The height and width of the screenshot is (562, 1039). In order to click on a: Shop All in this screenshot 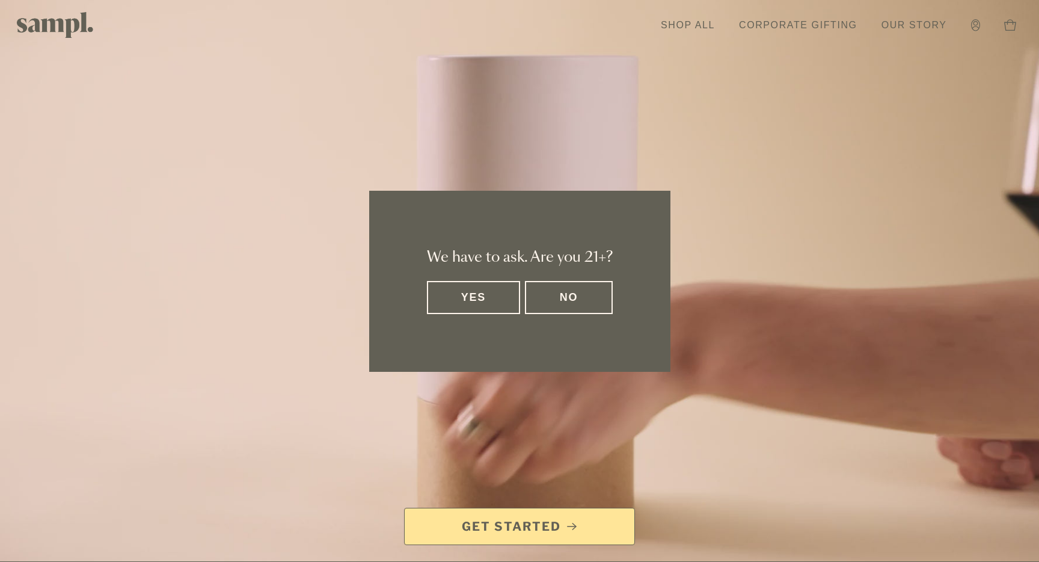, I will do `click(688, 25)`.